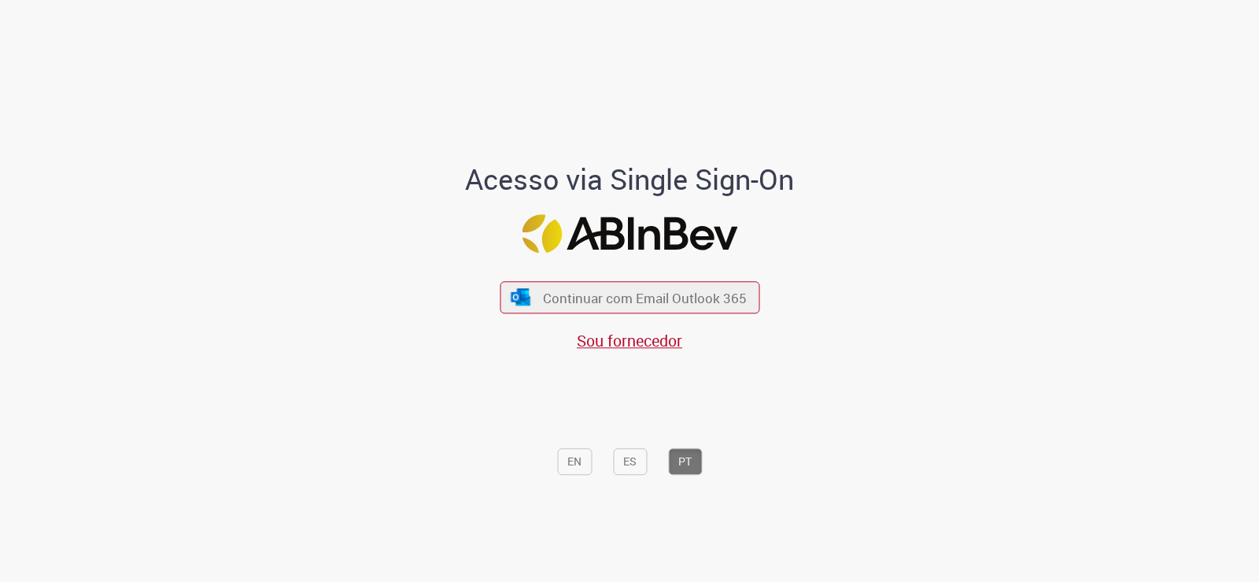 The height and width of the screenshot is (582, 1259). I want to click on a: Sou fornecedor, so click(630, 340).